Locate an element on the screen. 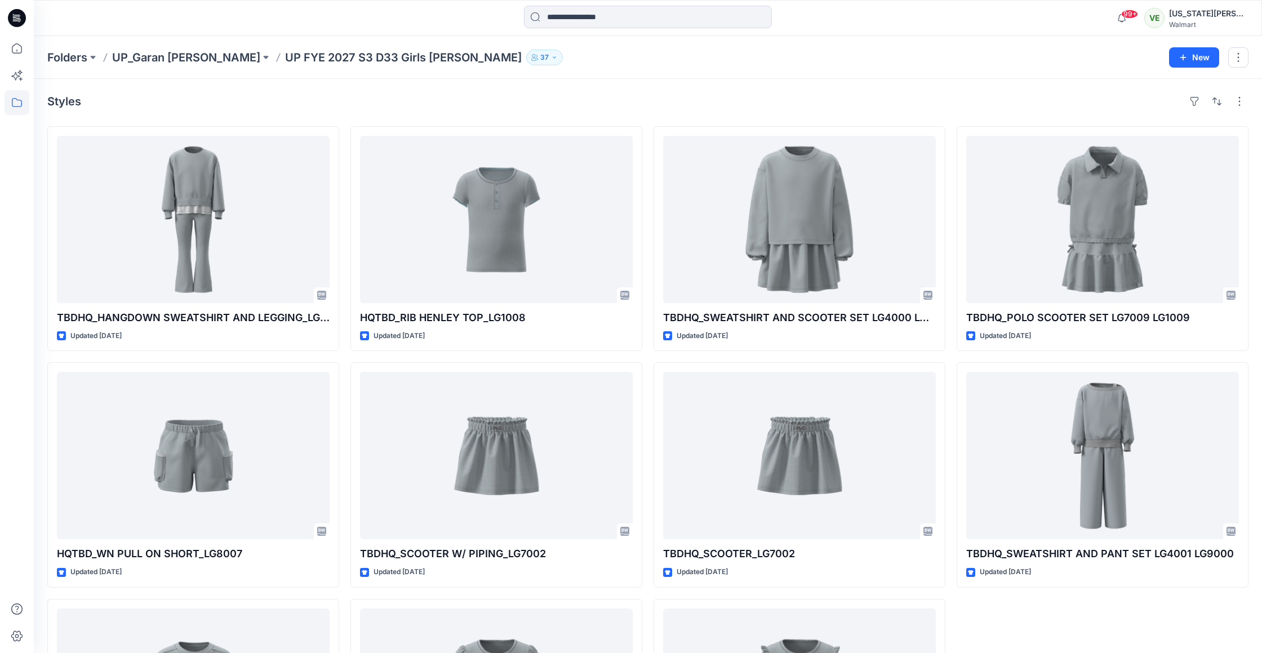 The width and height of the screenshot is (1262, 653). p: Folders is located at coordinates (67, 57).